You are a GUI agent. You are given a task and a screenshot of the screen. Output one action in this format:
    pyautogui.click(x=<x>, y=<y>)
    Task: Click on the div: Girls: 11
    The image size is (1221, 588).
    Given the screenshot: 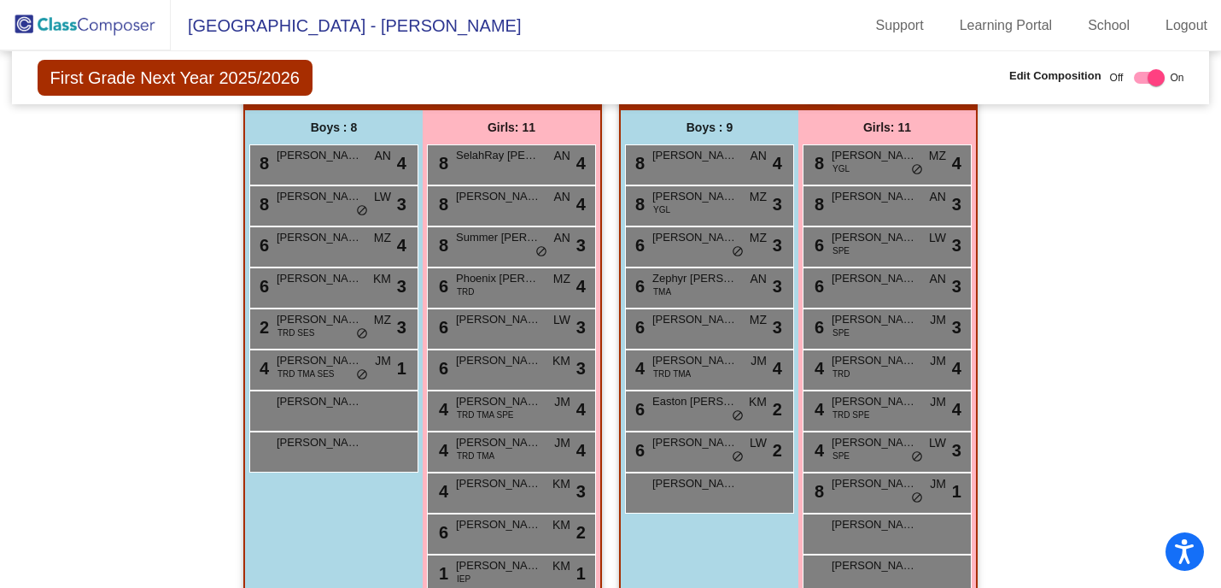 What is the action you would take?
    pyautogui.click(x=887, y=127)
    